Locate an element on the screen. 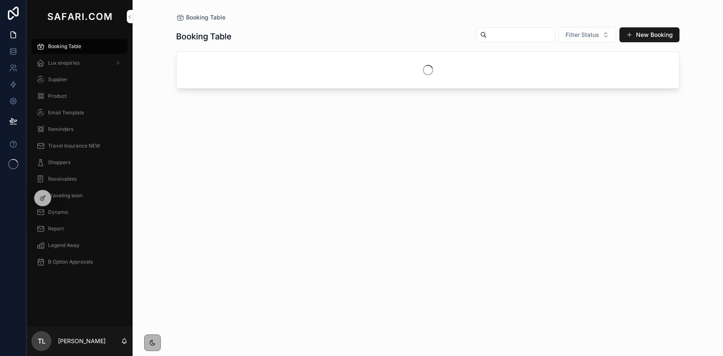 The width and height of the screenshot is (723, 356). span: Traveling soon is located at coordinates (65, 196).